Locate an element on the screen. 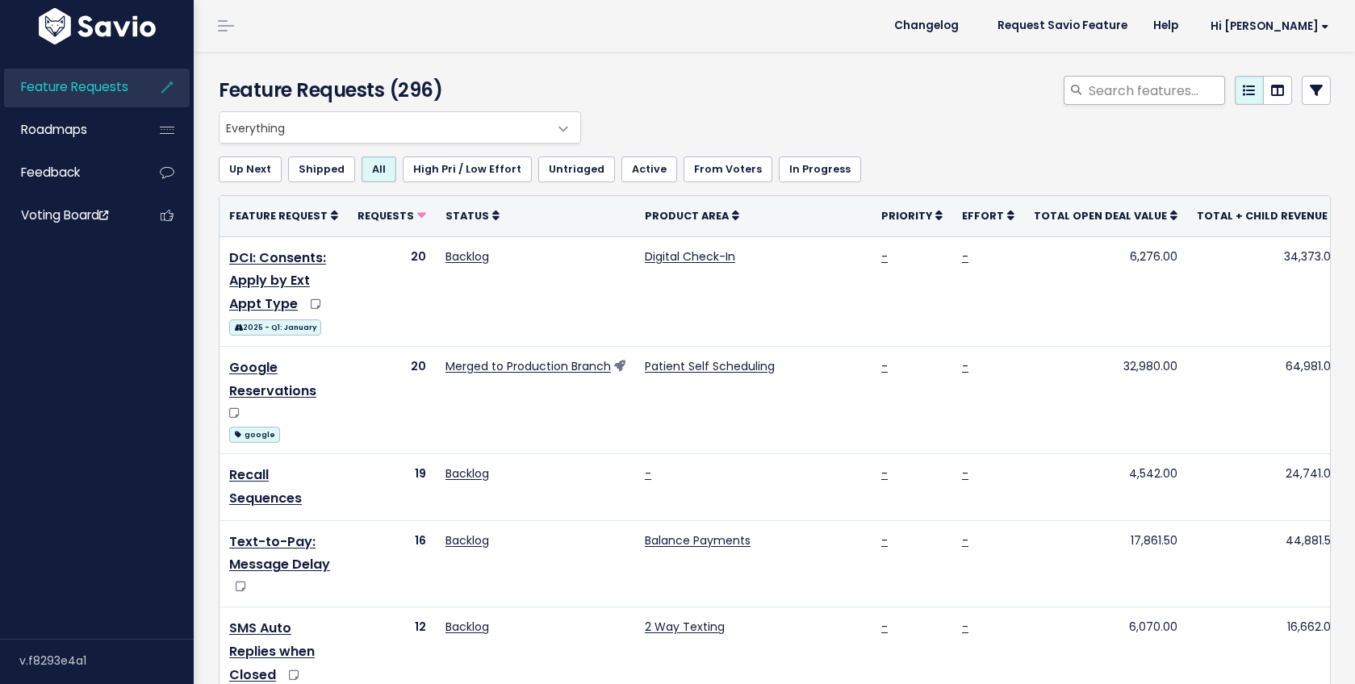 The image size is (1355, 684). a: Feature Requests is located at coordinates (69, 87).